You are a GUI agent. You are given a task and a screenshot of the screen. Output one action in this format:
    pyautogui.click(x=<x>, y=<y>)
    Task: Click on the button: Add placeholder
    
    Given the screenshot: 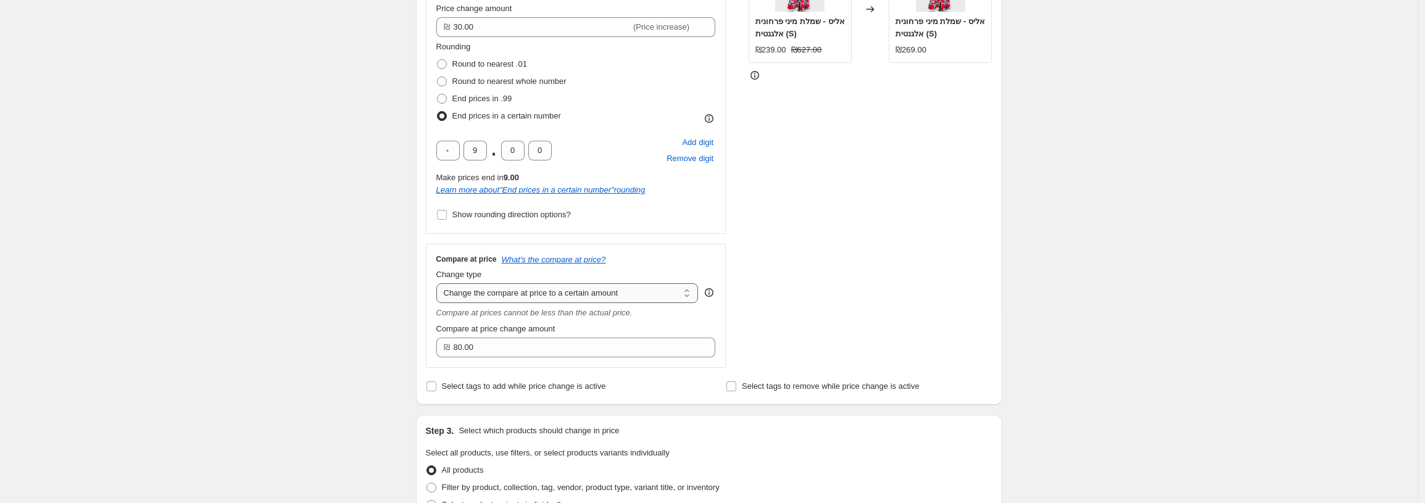 What is the action you would take?
    pyautogui.click(x=697, y=143)
    